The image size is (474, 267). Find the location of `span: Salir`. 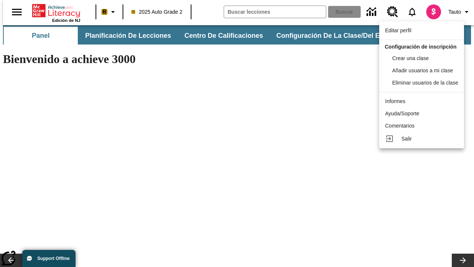

span: Salir is located at coordinates (407, 139).